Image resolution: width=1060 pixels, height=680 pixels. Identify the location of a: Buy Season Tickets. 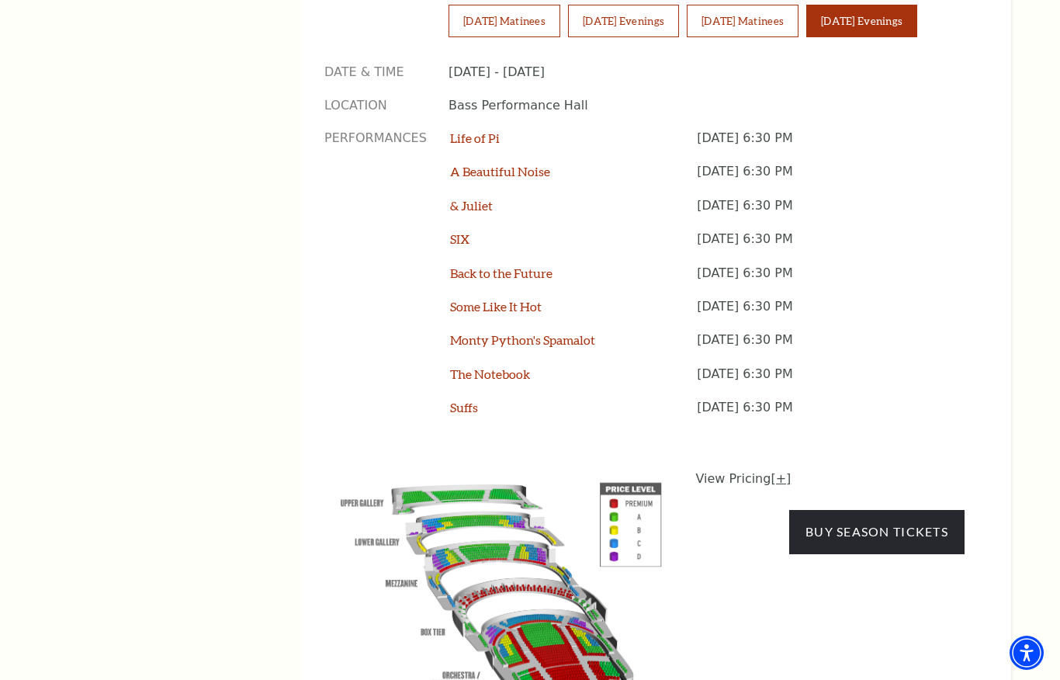
(877, 532).